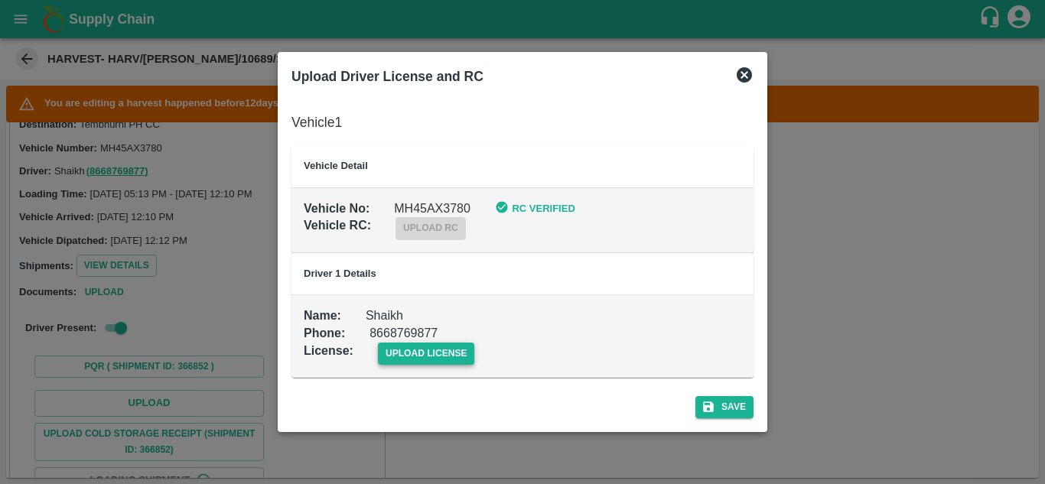  I want to click on b: Vehicle Detail, so click(336, 165).